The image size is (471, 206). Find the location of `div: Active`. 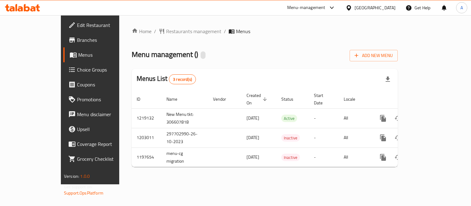

div: Active is located at coordinates (289, 119).